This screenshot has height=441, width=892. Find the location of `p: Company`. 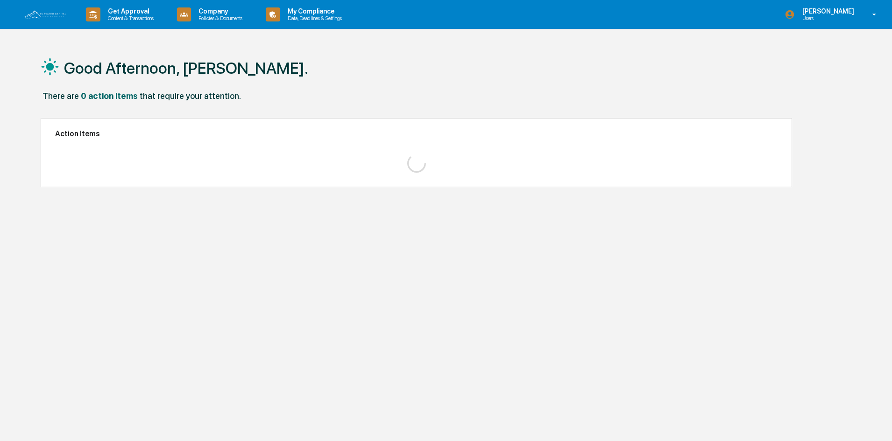

p: Company is located at coordinates (219, 11).